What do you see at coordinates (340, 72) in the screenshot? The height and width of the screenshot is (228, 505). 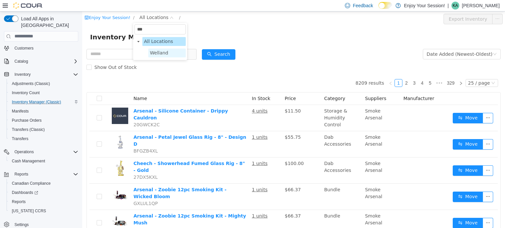 I see `a: 4` at bounding box center [340, 72].